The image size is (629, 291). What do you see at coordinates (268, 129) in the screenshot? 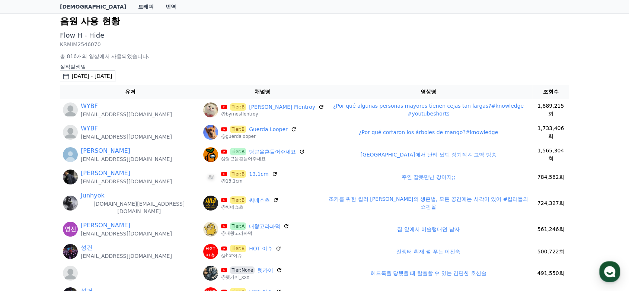
I see `a: Guerda Looper` at bounding box center [268, 129].